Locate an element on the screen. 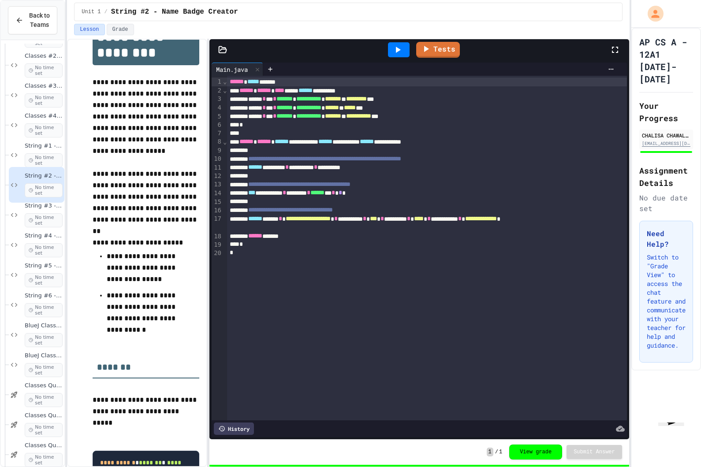 Image resolution: width=701 pixels, height=467 pixels. span: BlueJ Classes #1 - Point Class is located at coordinates (44, 326).